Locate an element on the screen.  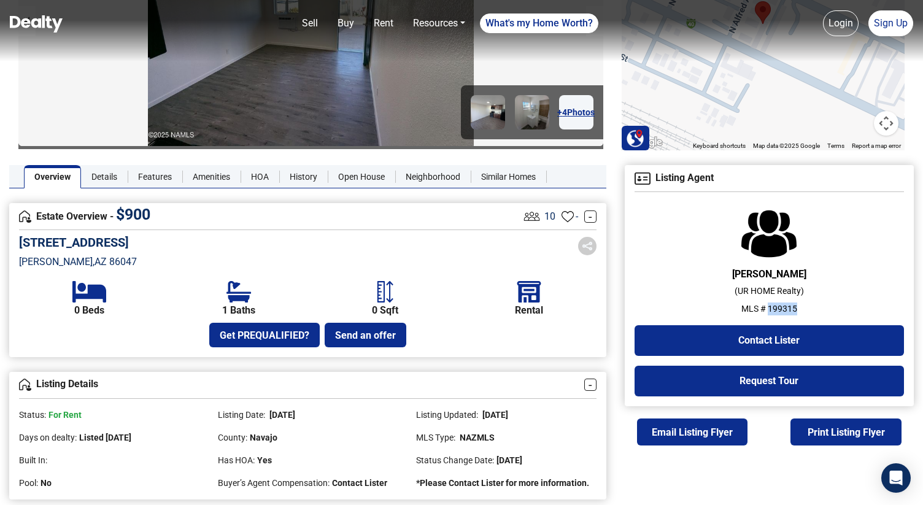
span: Has HOA: is located at coordinates (236, 460).